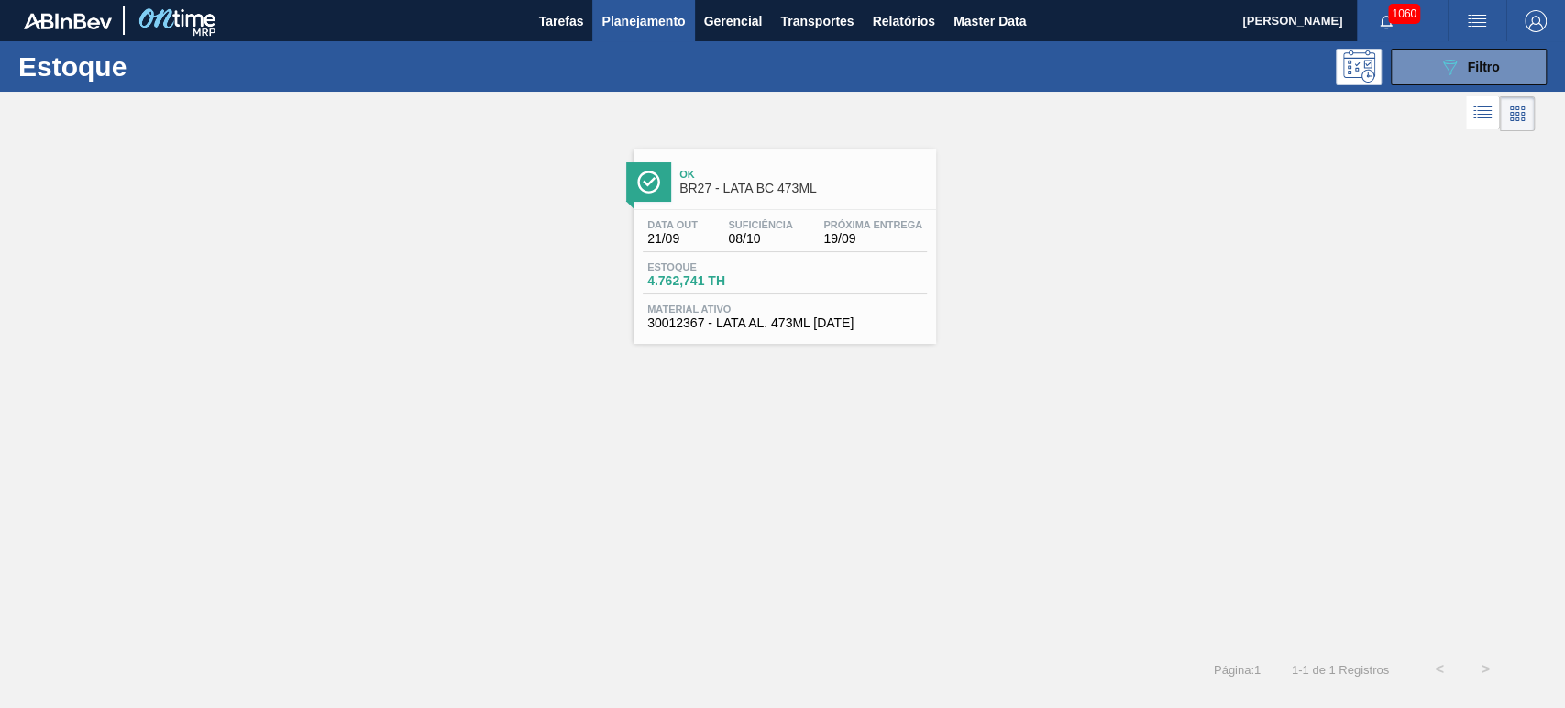 The image size is (1565, 708). I want to click on span: Página : 1, so click(1237, 669).